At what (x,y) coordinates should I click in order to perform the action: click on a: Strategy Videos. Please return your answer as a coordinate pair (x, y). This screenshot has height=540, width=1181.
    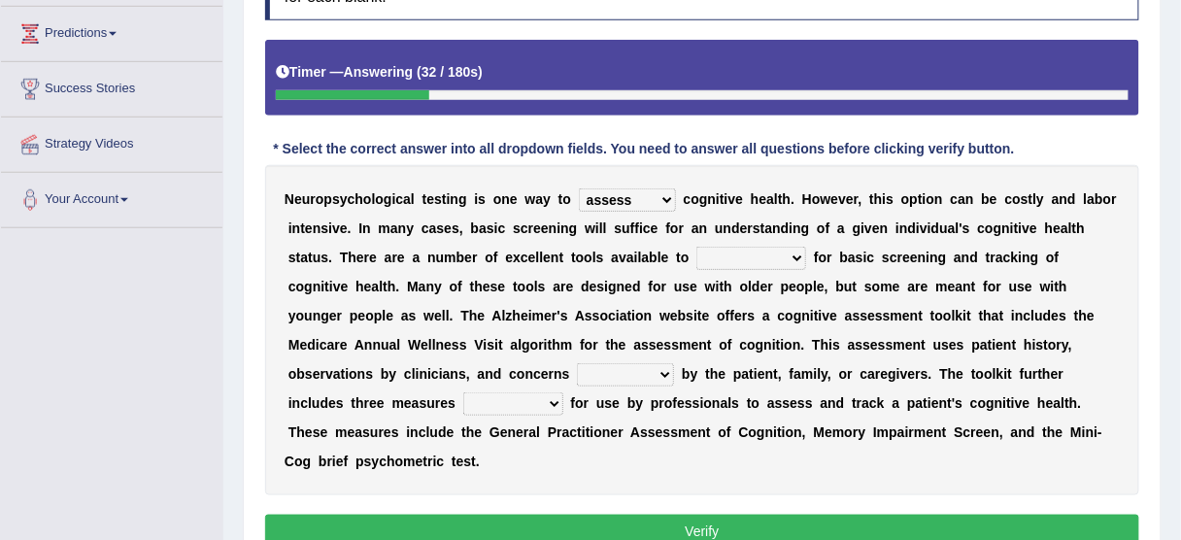
    Looking at the image, I should click on (112, 142).